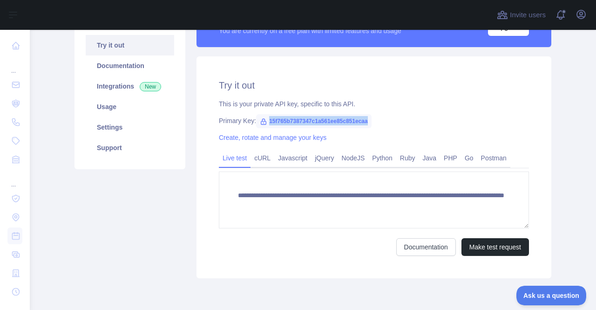  Describe the element at coordinates (235, 158) in the screenshot. I see `a: Live test` at that location.